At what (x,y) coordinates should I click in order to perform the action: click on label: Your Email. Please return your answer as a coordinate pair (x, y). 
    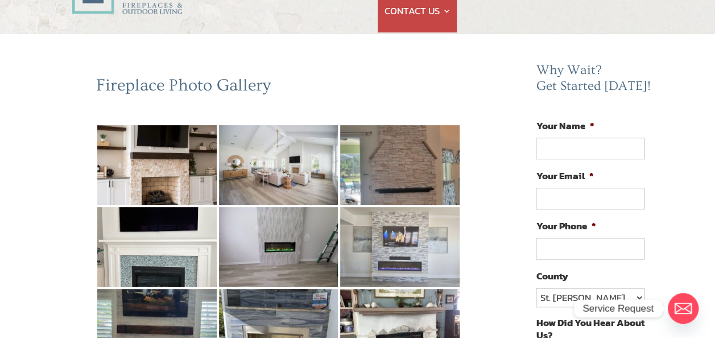
    Looking at the image, I should click on (565, 176).